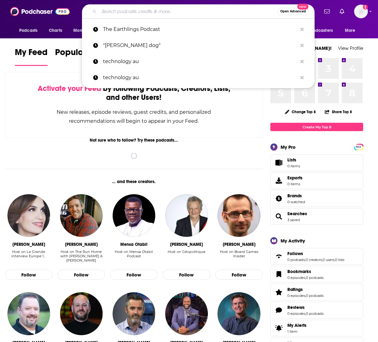 The image size is (378, 342). What do you see at coordinates (297, 332) in the screenshot?
I see `span: 1 item` at bounding box center [297, 332].